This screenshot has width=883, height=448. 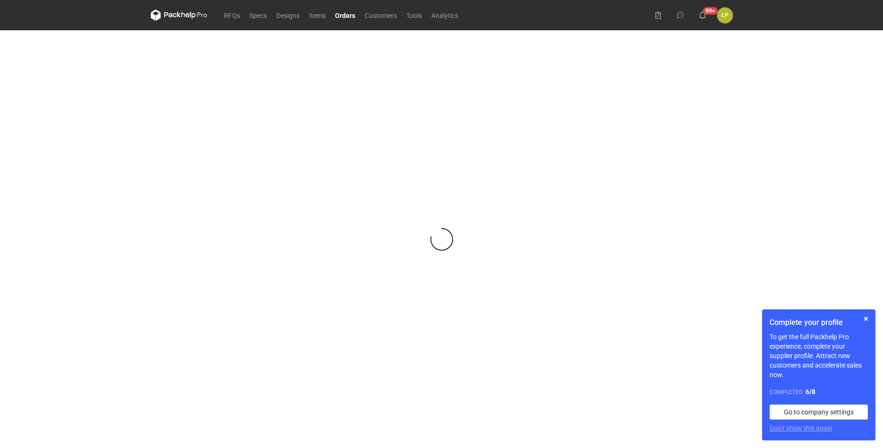 What do you see at coordinates (725, 15) in the screenshot?
I see `div: Łukasz Postawa` at bounding box center [725, 15].